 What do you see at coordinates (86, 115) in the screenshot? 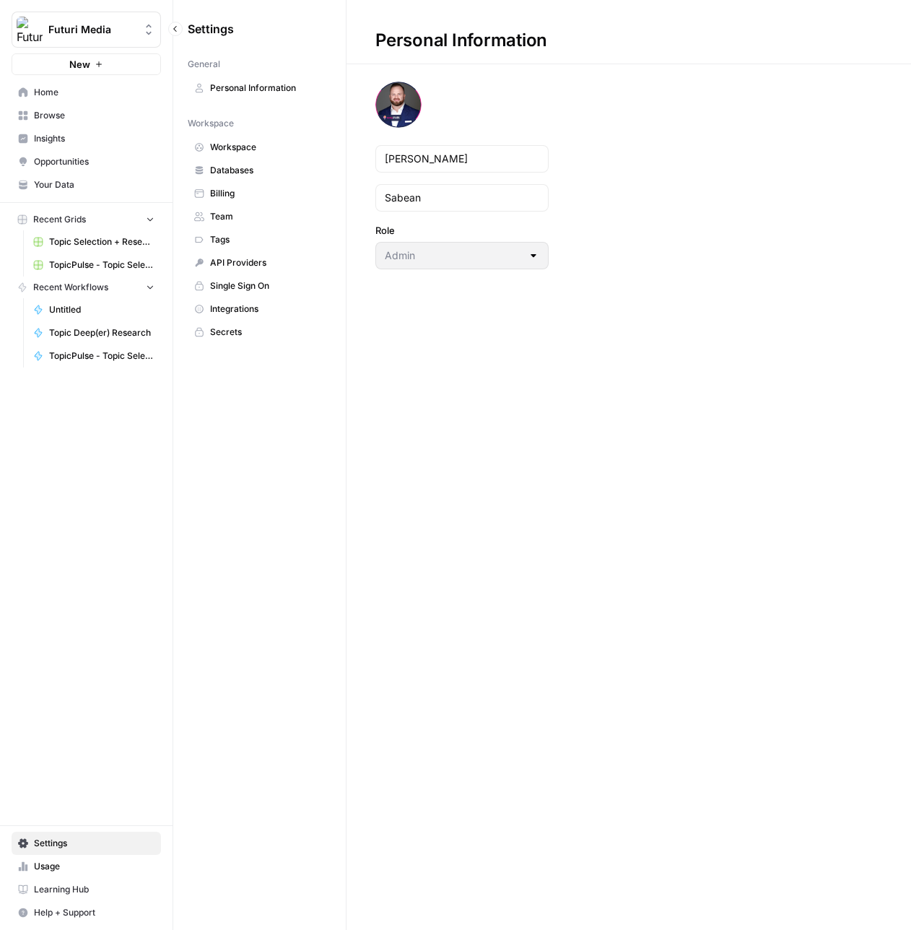
I see `a: Browse` at bounding box center [86, 115].